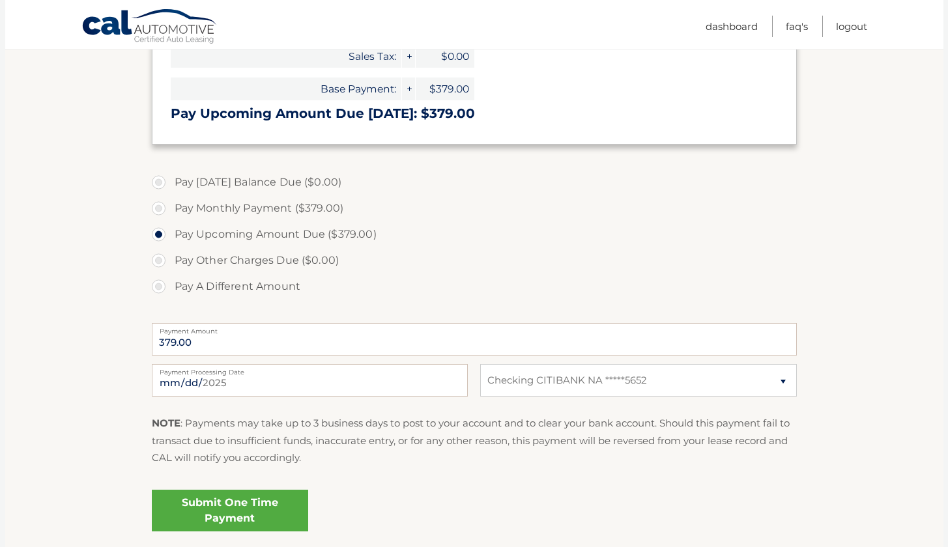 Image resolution: width=948 pixels, height=547 pixels. Describe the element at coordinates (731, 26) in the screenshot. I see `a: Dashboard` at that location.